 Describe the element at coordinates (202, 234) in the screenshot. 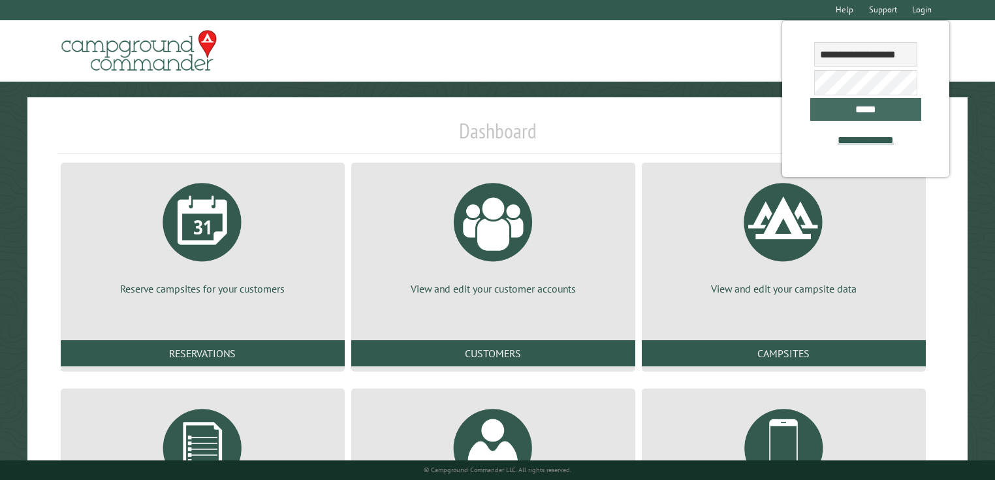

I see `a: Reserve campsites for your customers` at that location.